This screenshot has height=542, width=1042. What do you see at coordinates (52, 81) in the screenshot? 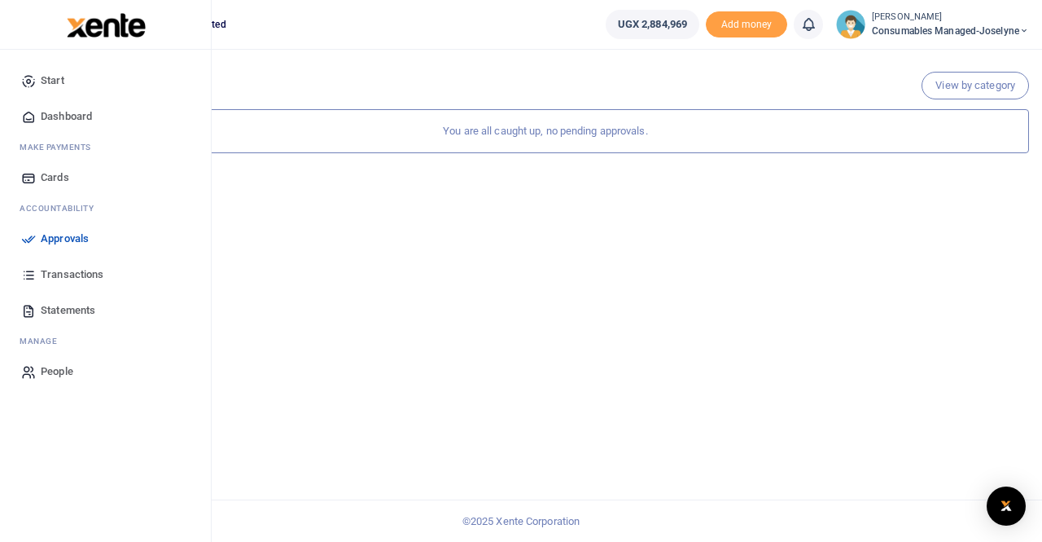
I see `span: Start` at bounding box center [52, 81].